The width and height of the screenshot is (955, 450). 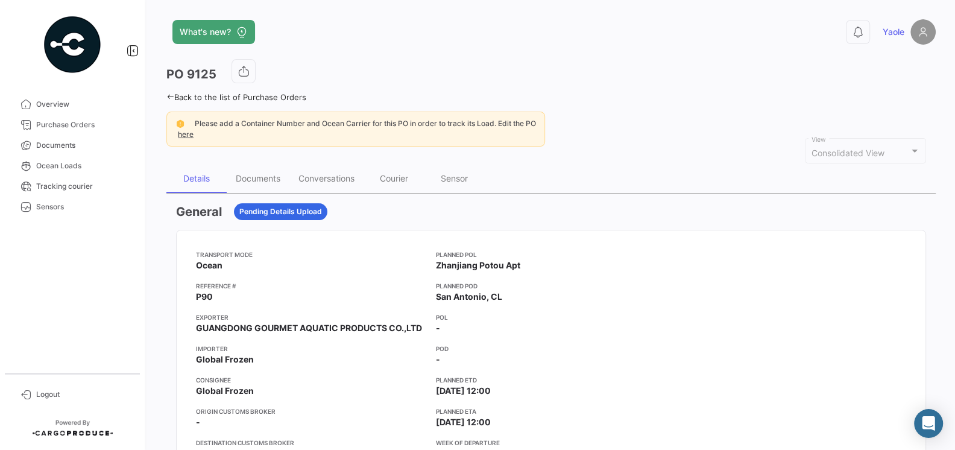 What do you see at coordinates (72, 45) in the screenshot?
I see `img: powered-by.png` at bounding box center [72, 45].